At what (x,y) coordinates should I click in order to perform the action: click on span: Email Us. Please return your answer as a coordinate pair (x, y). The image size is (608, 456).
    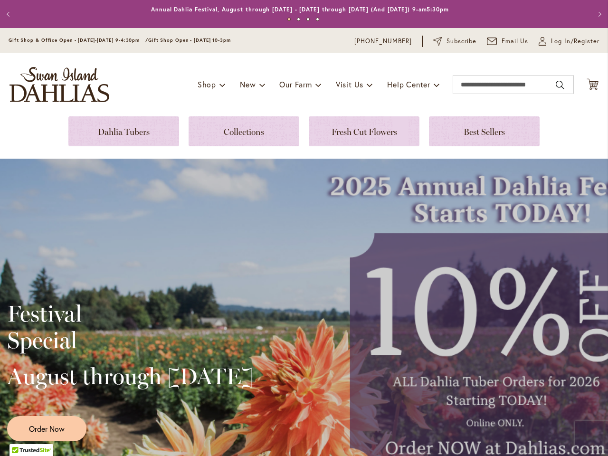
    Looking at the image, I should click on (515, 41).